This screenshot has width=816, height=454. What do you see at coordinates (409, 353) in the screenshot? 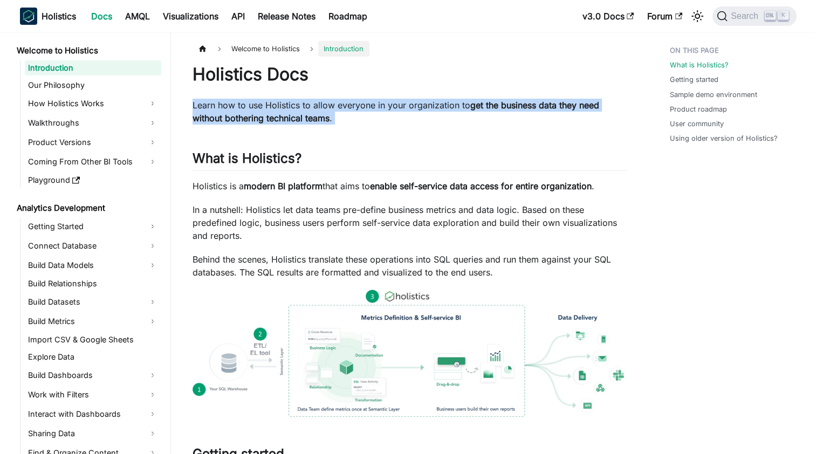
I see `img: How Holistics fits in your Data Stack` at bounding box center [409, 353].